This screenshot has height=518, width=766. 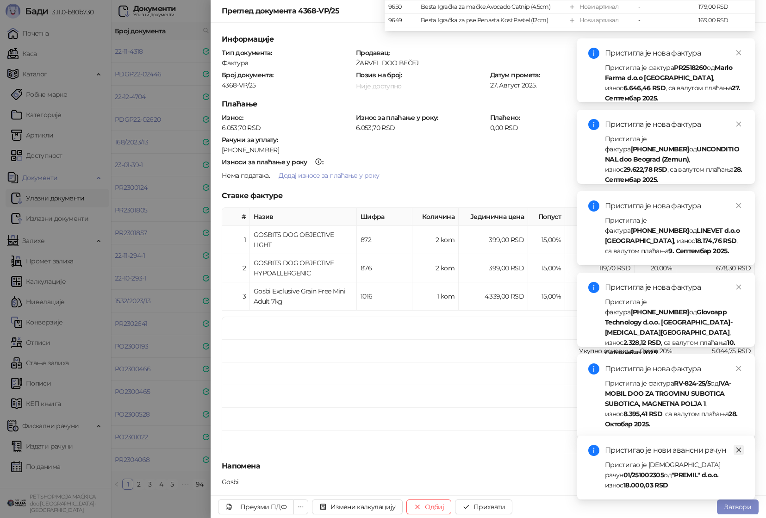 What do you see at coordinates (488, 196) in the screenshot?
I see `h5: Ставке фактуре` at bounding box center [488, 196].